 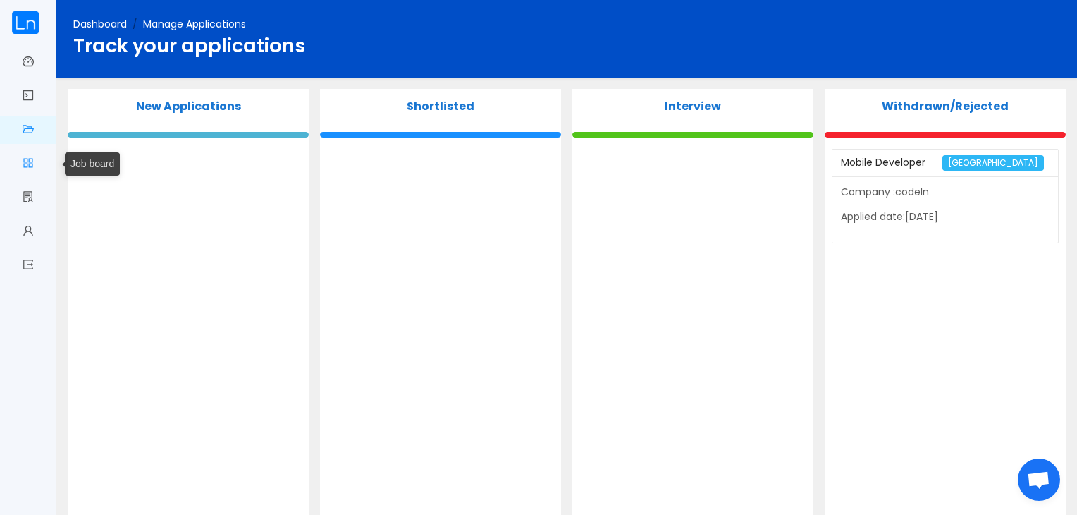 I want to click on img: cropped.59e8b842.png, so click(x=25, y=23).